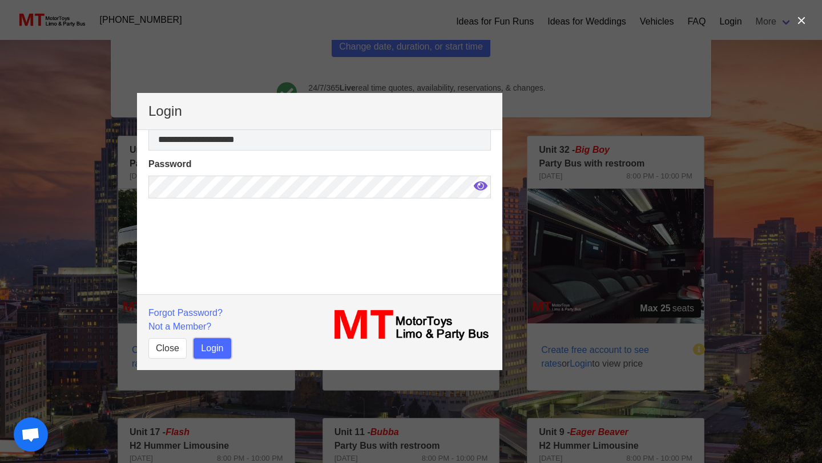 The width and height of the screenshot is (822, 463). Describe the element at coordinates (212, 349) in the screenshot. I see `button: Login` at that location.